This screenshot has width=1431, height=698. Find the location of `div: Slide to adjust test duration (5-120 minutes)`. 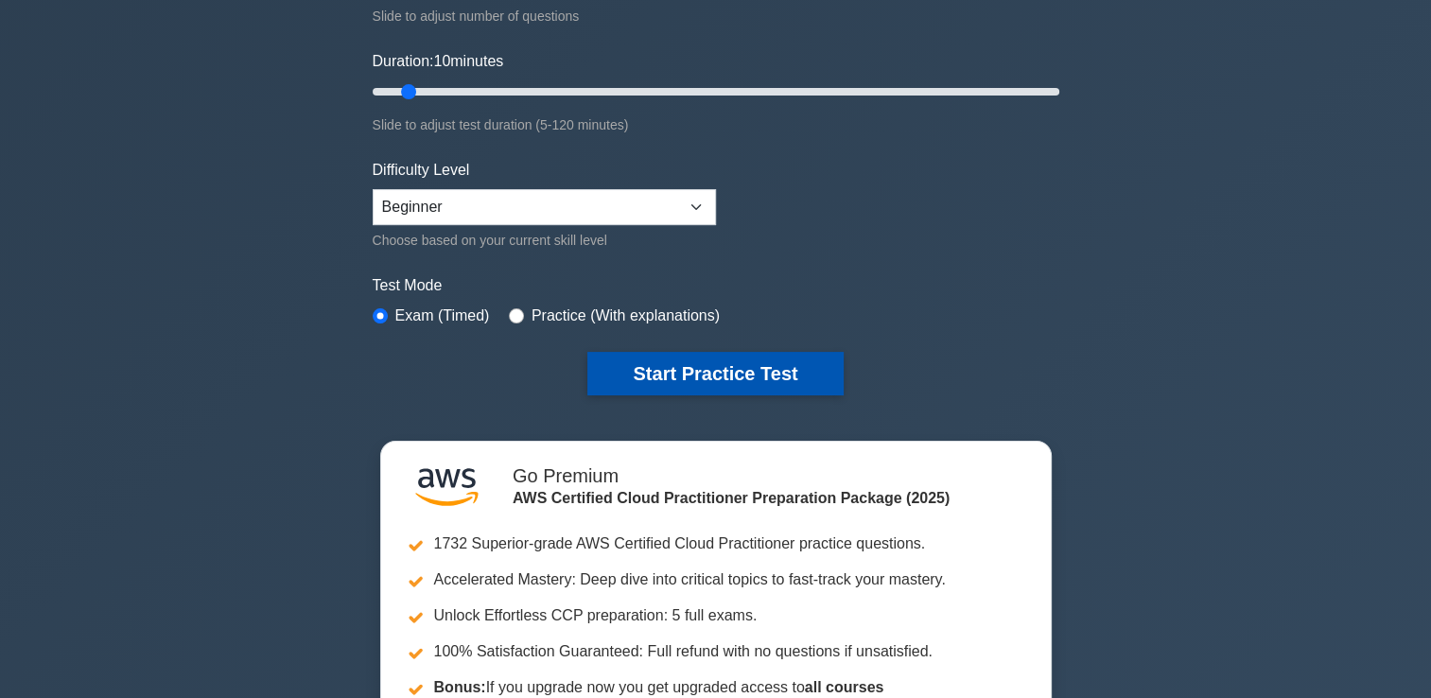

div: Slide to adjust test duration (5-120 minutes) is located at coordinates (716, 125).